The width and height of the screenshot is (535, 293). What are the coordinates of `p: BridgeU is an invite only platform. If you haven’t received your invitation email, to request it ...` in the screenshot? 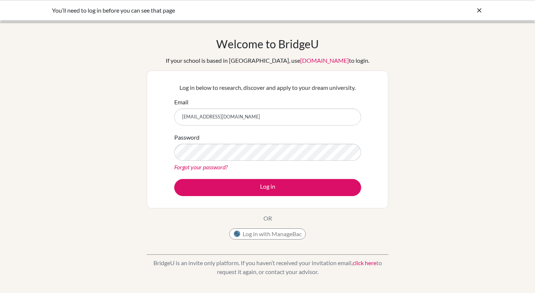 It's located at (268, 268).